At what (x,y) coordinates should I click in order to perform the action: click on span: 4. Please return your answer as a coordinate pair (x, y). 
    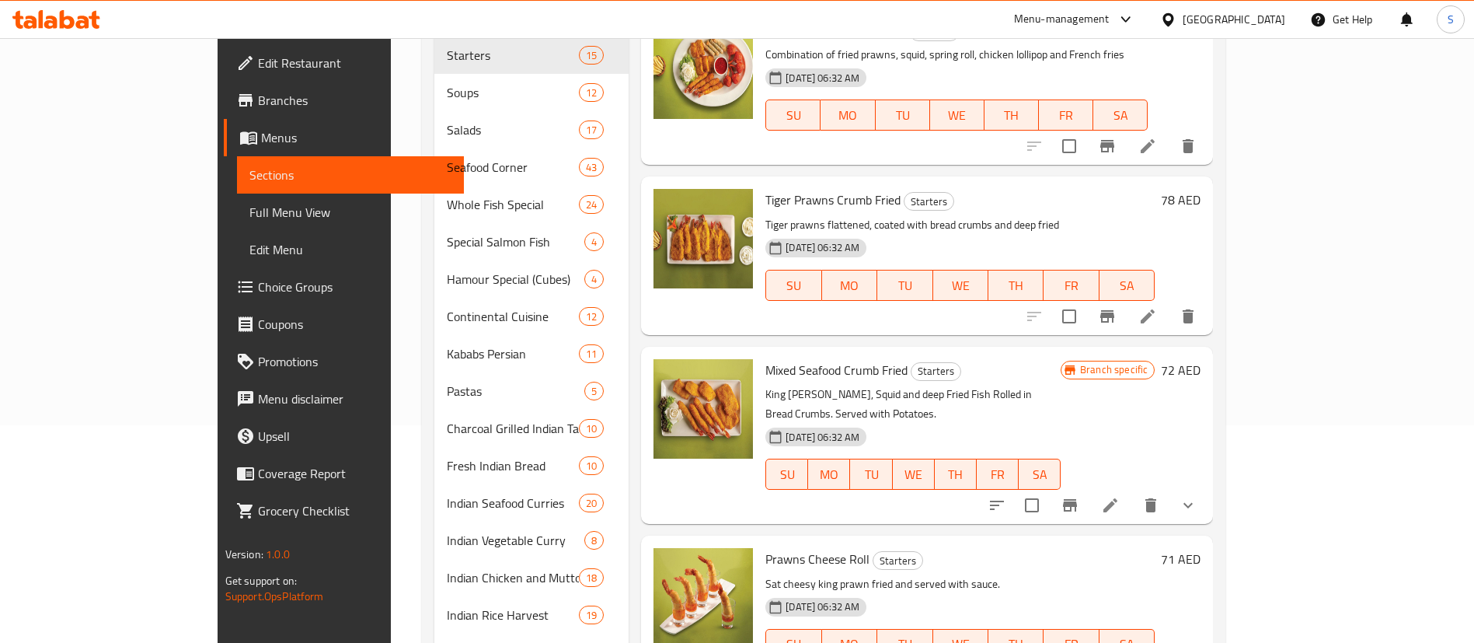
    Looking at the image, I should click on (594, 242).